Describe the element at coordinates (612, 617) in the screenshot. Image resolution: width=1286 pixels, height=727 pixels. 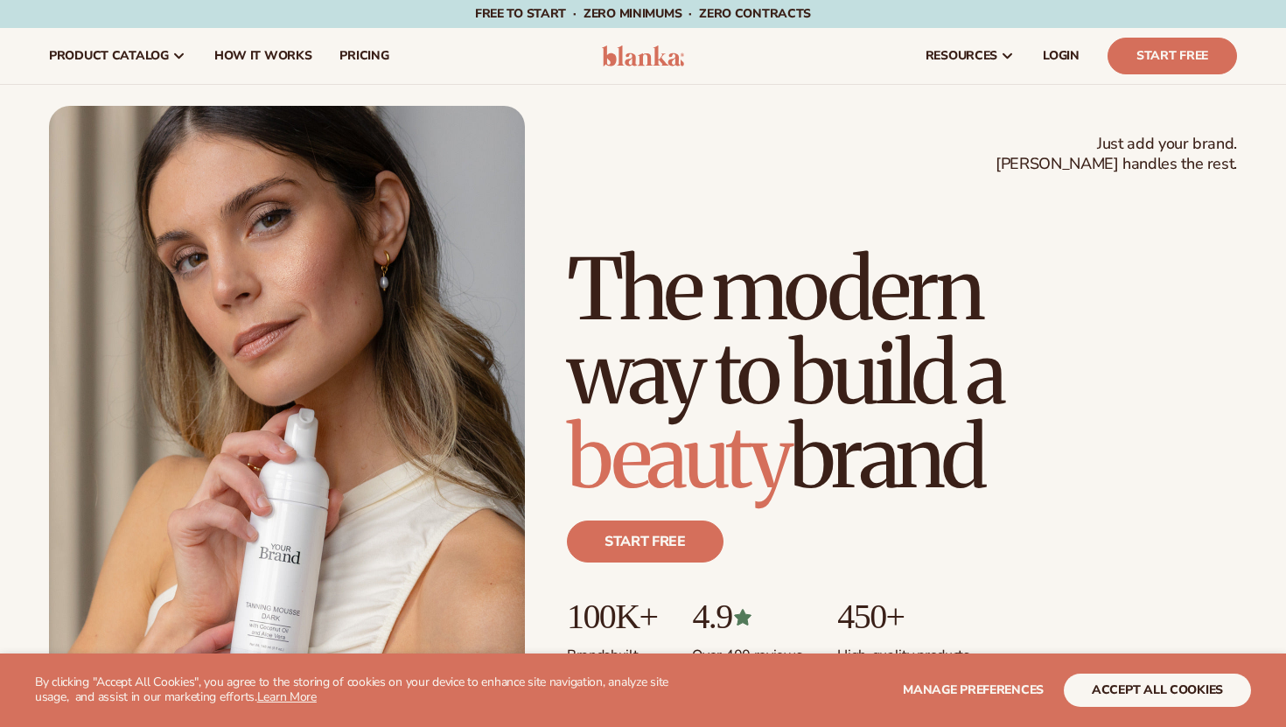
I see `p: 100K+` at that location.